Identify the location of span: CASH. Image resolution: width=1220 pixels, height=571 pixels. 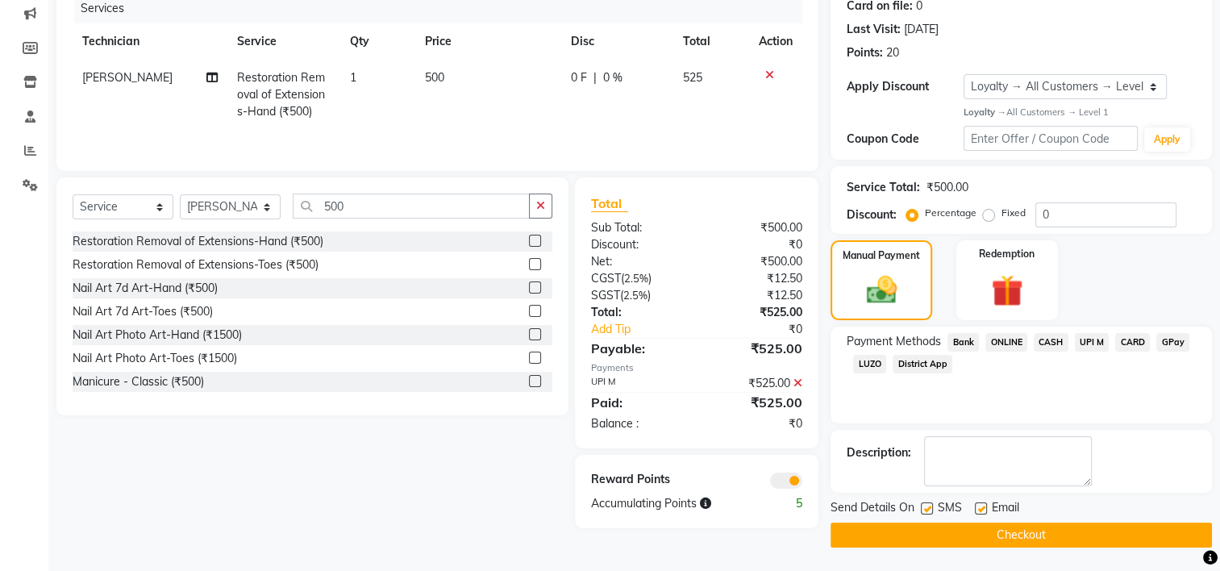
(1051, 342).